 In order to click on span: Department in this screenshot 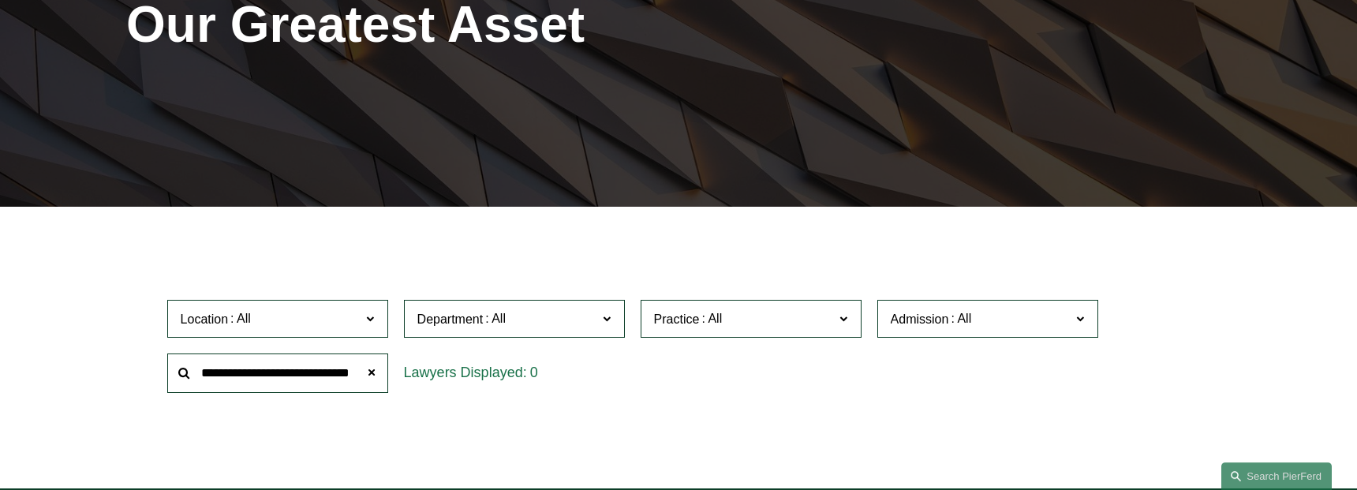, I will do `click(451, 318)`.